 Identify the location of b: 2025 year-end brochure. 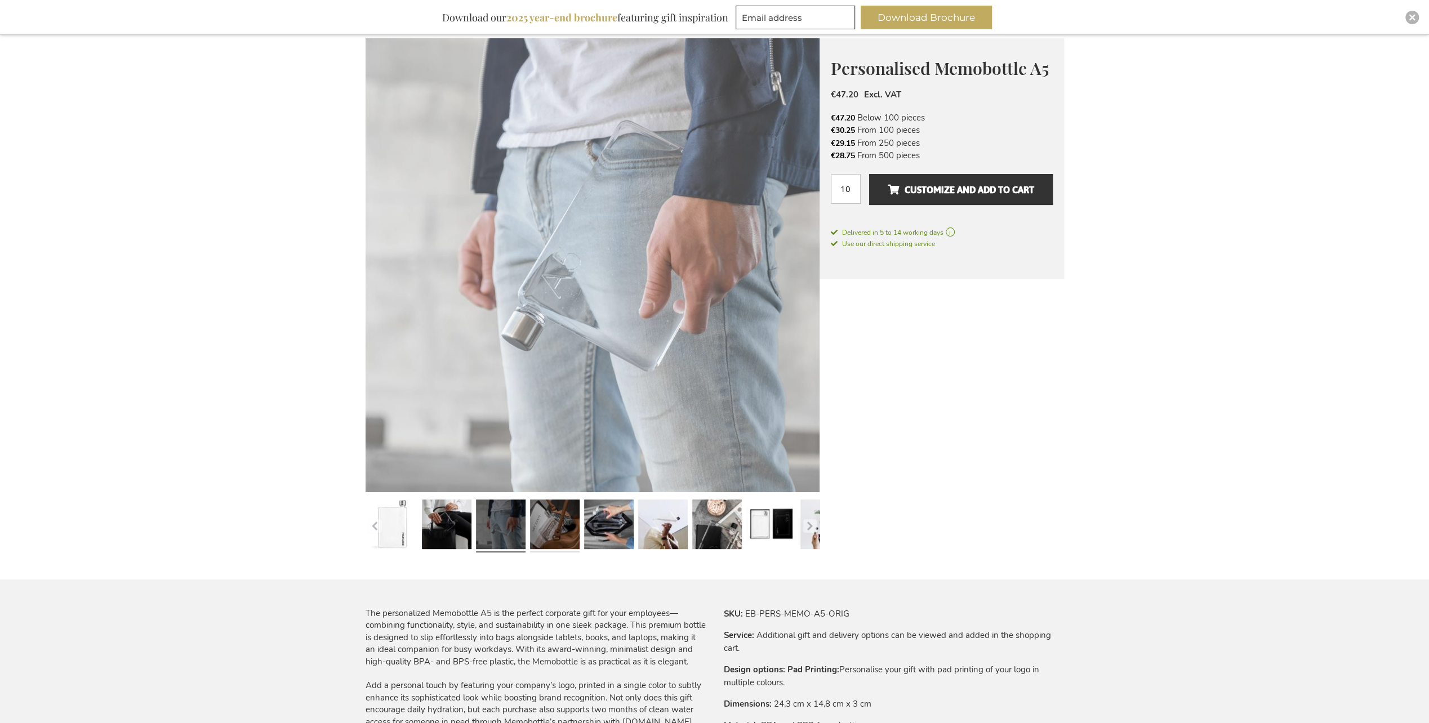
(562, 17).